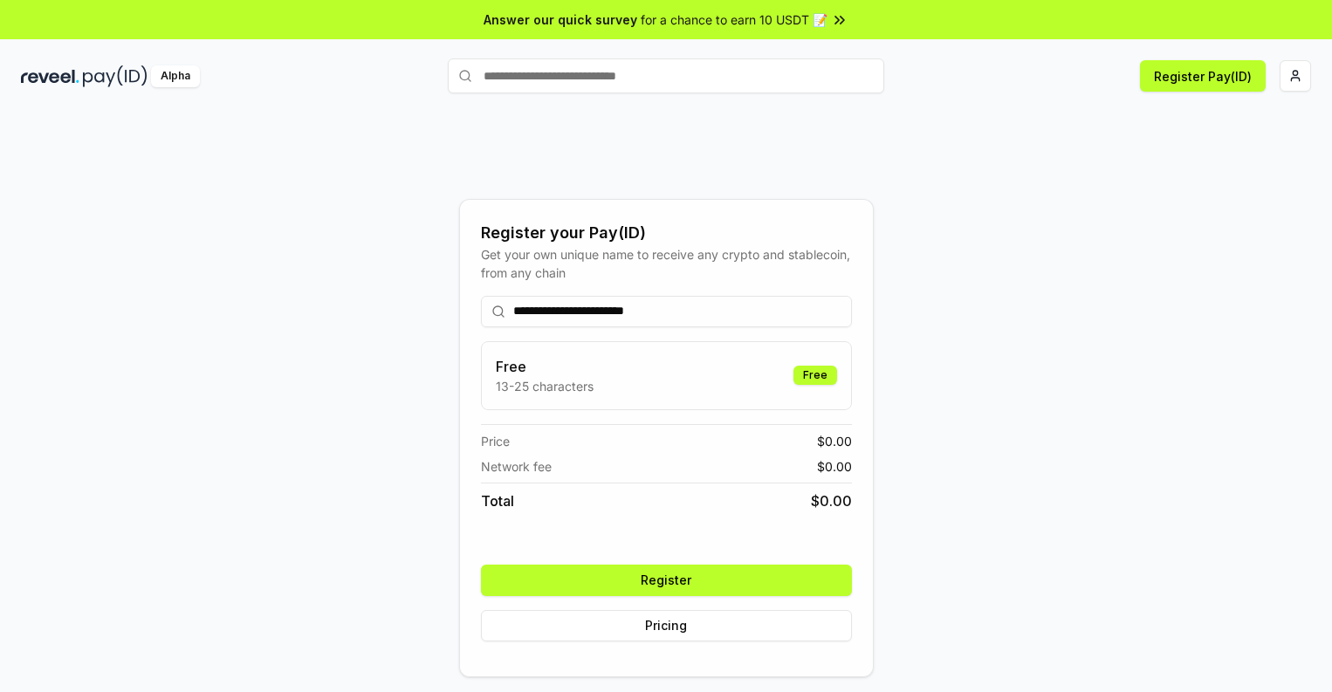 Image resolution: width=1332 pixels, height=692 pixels. I want to click on img: reveel_dark, so click(50, 76).